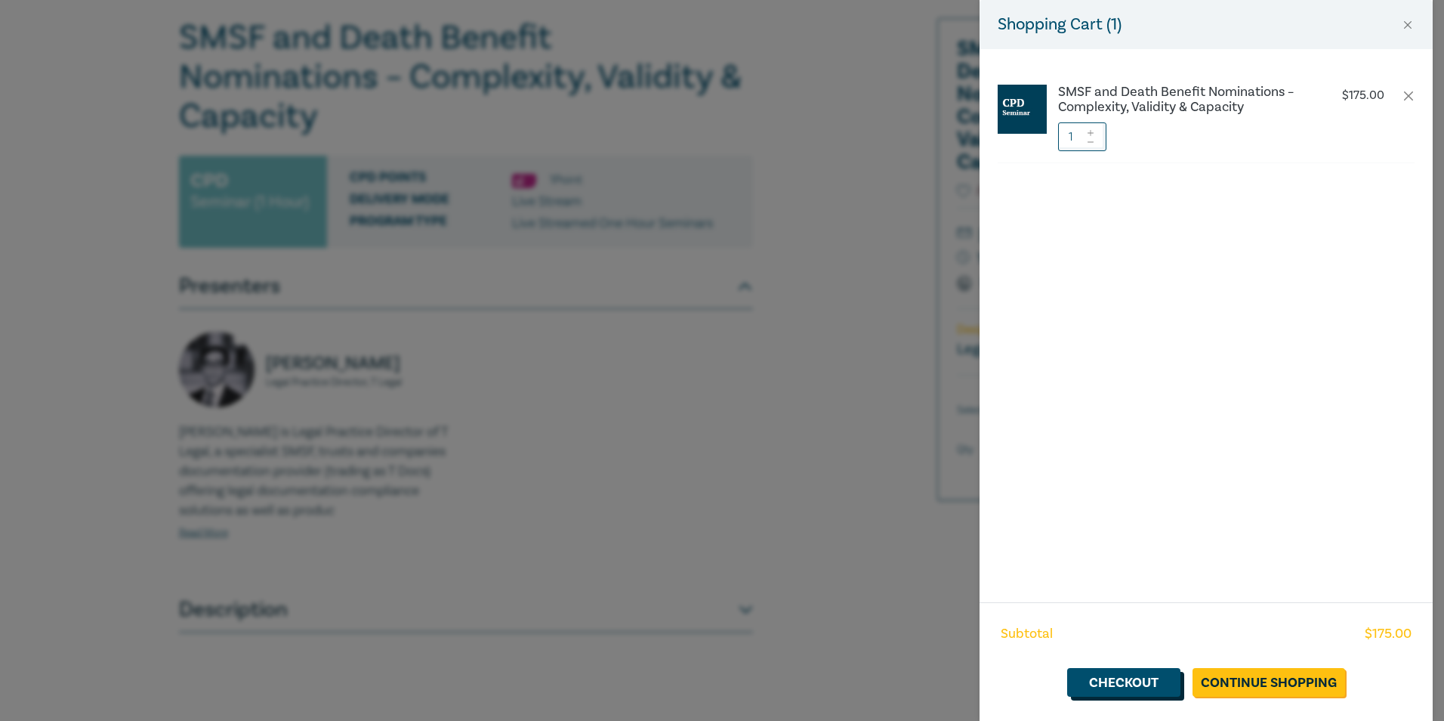 The height and width of the screenshot is (721, 1444). Describe the element at coordinates (1363, 95) in the screenshot. I see `p: $ 175.00` at that location.